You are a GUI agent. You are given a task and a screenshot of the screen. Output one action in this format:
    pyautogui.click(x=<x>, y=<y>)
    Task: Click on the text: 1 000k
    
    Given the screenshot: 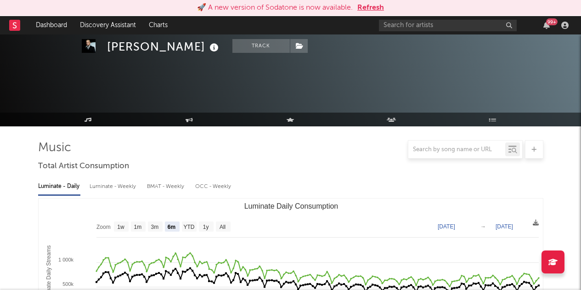 What is the action you would take?
    pyautogui.click(x=66, y=260)
    